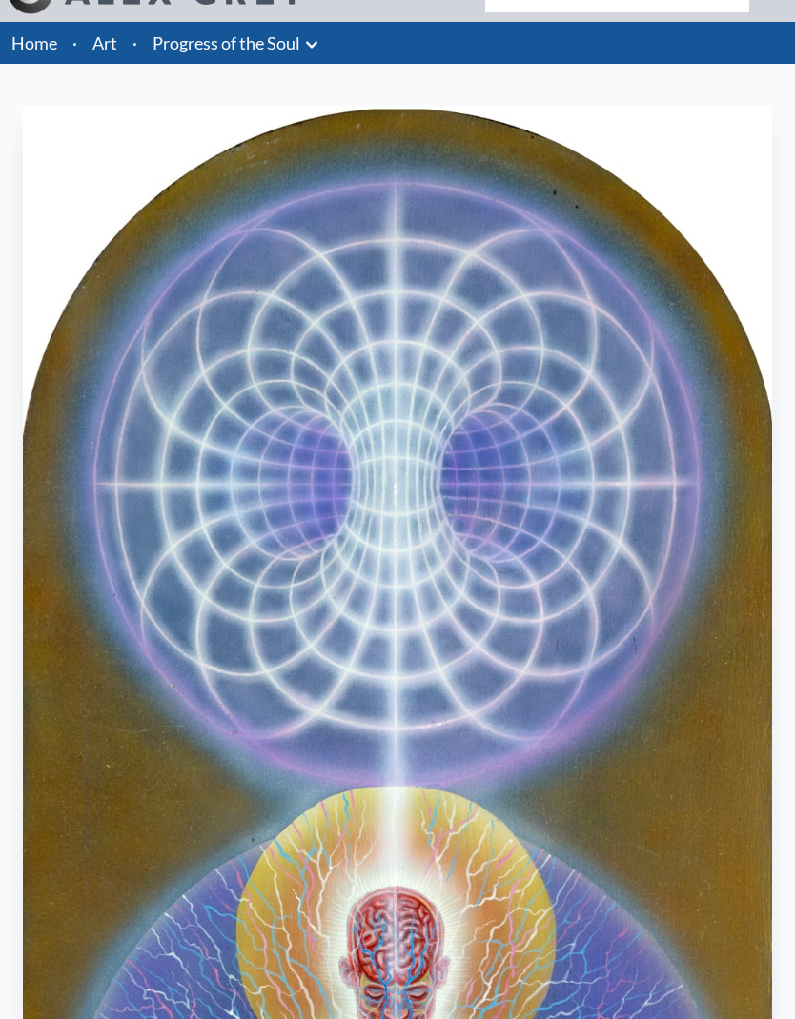 This screenshot has width=795, height=1019. What do you see at coordinates (34, 43) in the screenshot?
I see `a: Home` at bounding box center [34, 43].